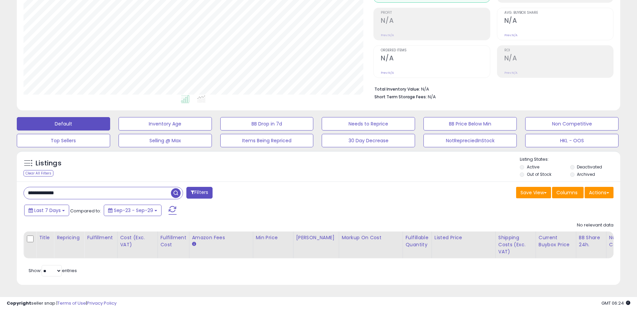 This screenshot has height=310, width=637. Describe the element at coordinates (589, 167) in the screenshot. I see `label: Deactivated` at that location.